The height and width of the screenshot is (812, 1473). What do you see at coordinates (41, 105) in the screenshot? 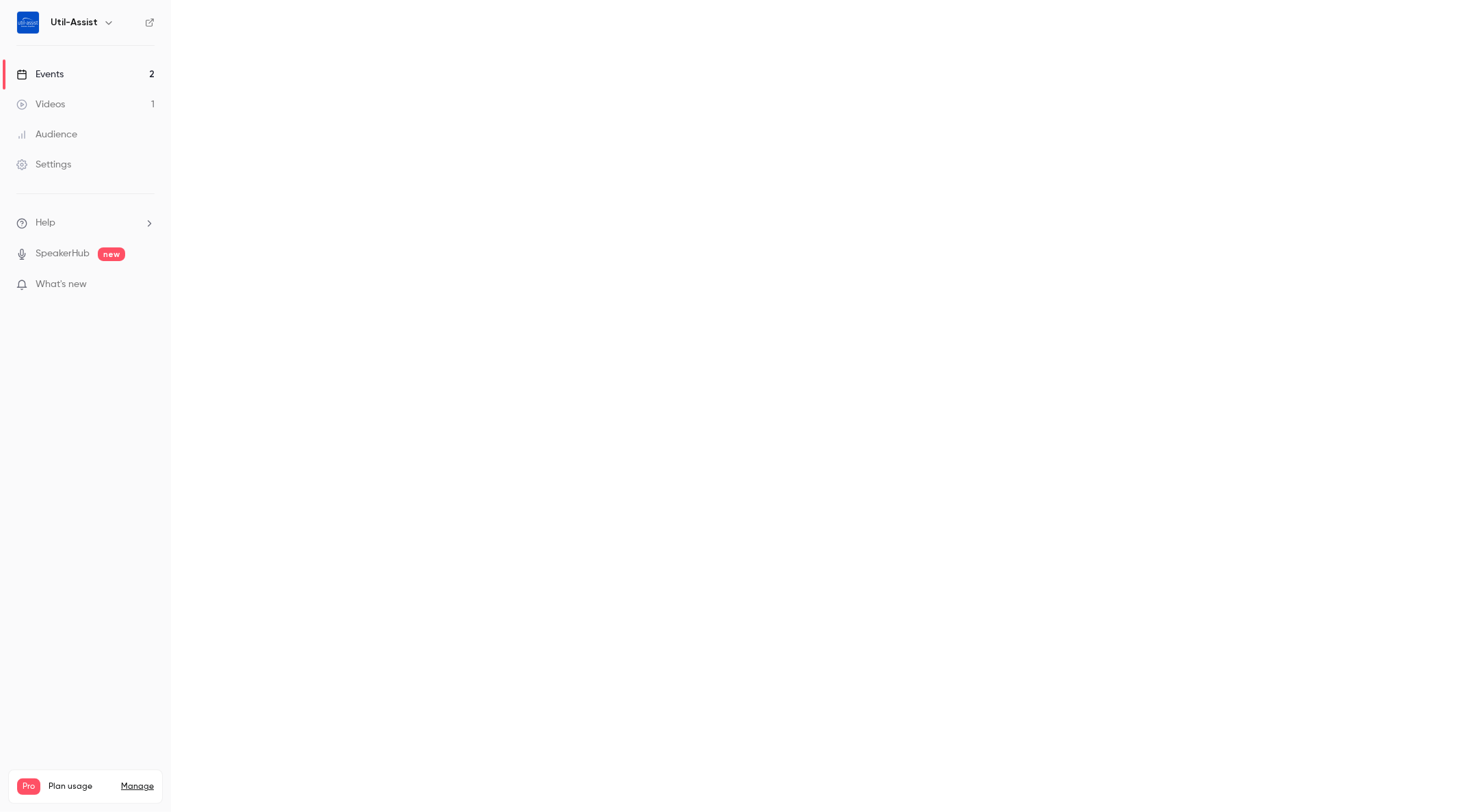
I see `div: Videos` at bounding box center [41, 105].